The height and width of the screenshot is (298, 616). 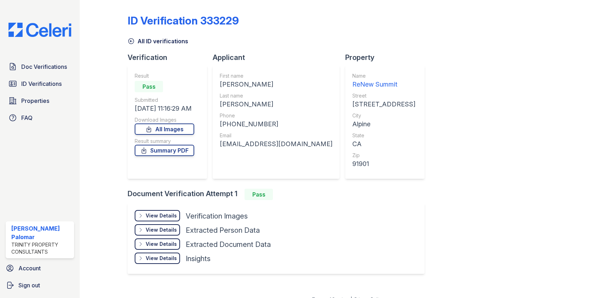 I want to click on div: Trinity Property Consultants, so click(x=41, y=248).